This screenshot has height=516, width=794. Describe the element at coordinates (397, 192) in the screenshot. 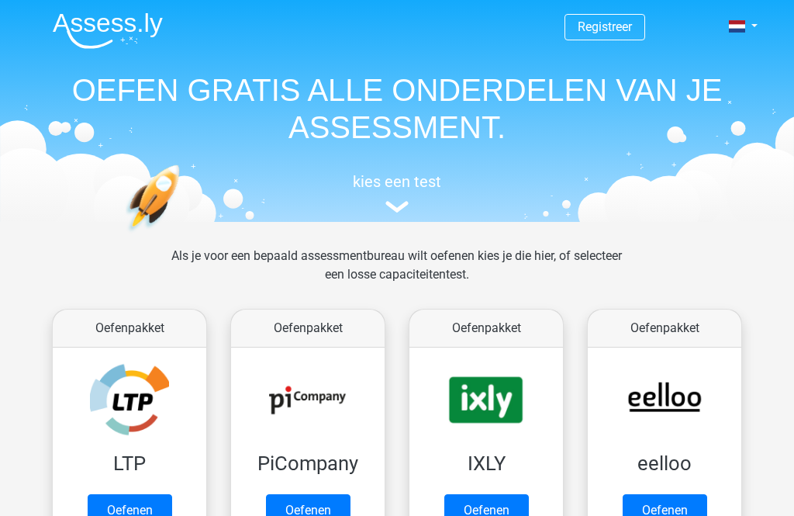

I see `a: kies een test` at that location.